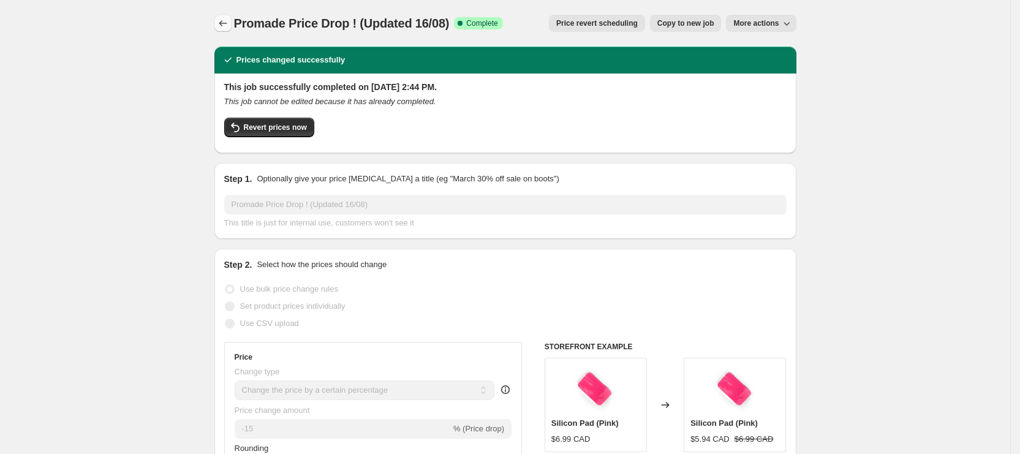 The image size is (1020, 454). I want to click on div: help, so click(505, 390).